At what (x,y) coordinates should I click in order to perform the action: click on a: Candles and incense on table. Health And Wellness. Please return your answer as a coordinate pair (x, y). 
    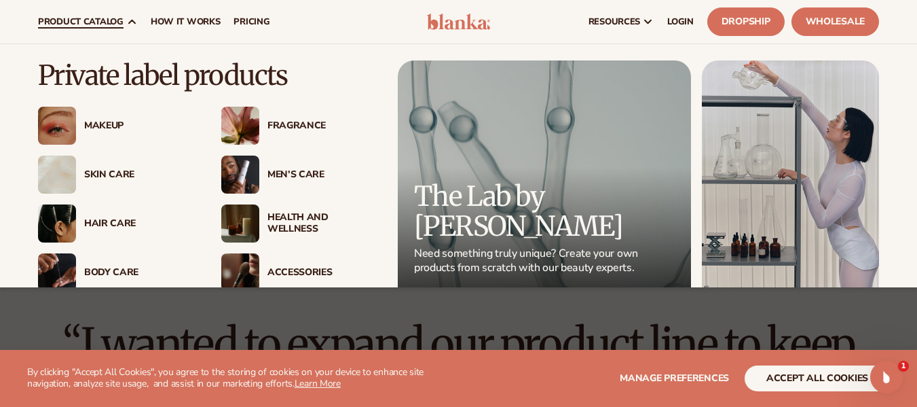
    Looking at the image, I should click on (299, 223).